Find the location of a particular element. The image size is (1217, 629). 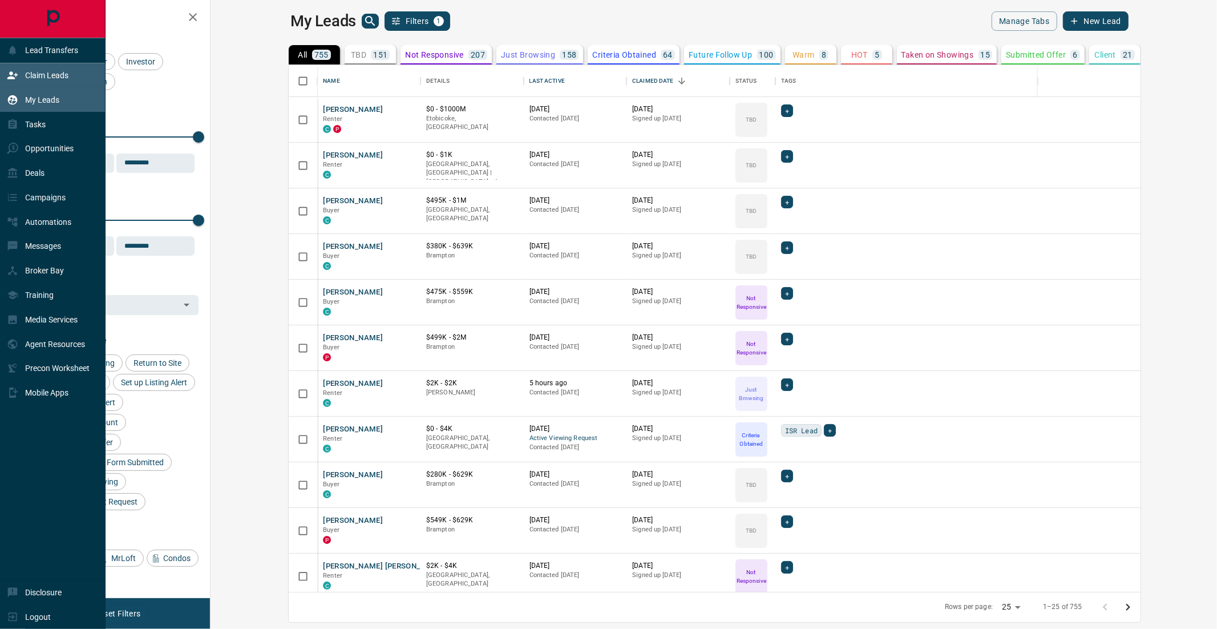

p: Submitted Offer is located at coordinates (1035, 55).